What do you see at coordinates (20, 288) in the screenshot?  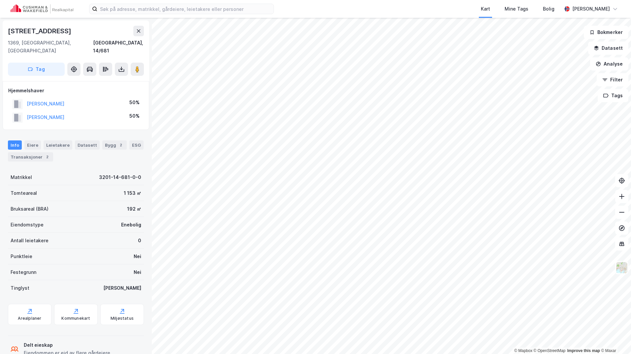 I see `div: Tinglyst` at bounding box center [20, 288].